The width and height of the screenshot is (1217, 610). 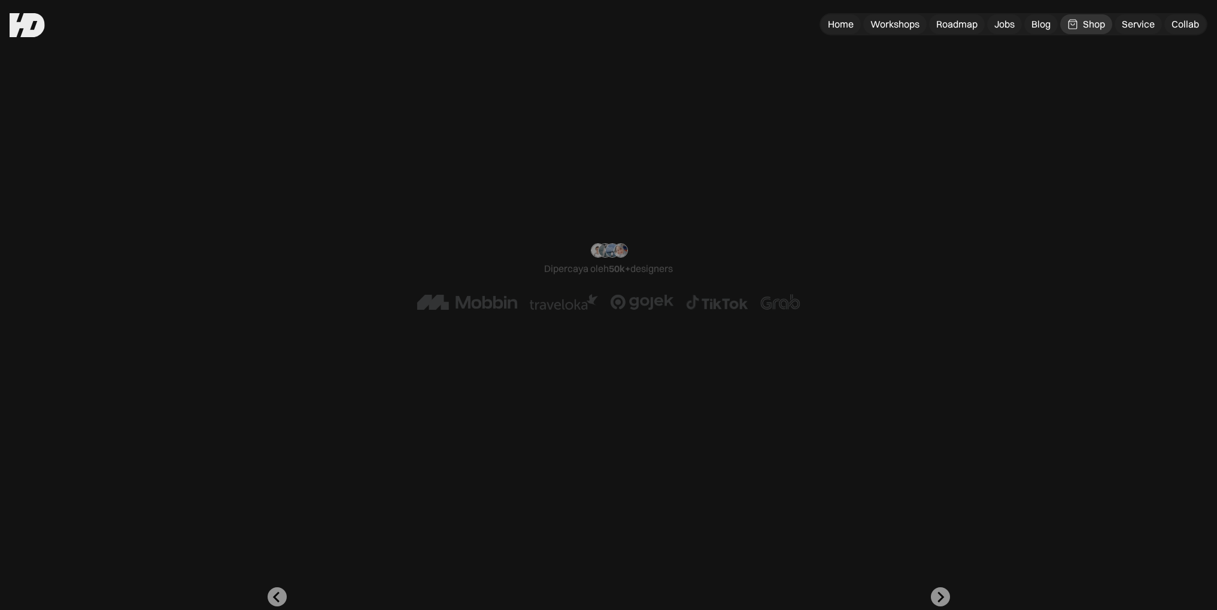 What do you see at coordinates (1138, 24) in the screenshot?
I see `div: Service` at bounding box center [1138, 24].